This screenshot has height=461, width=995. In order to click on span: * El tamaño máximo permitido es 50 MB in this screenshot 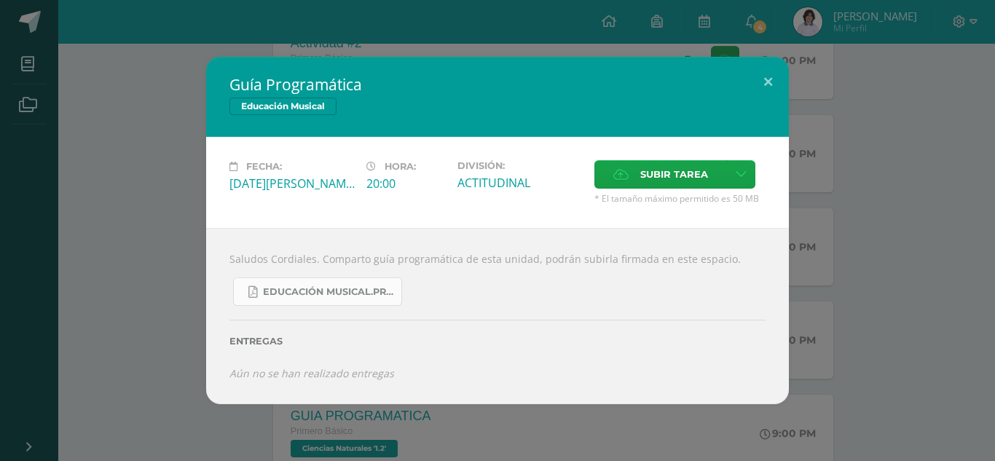, I will do `click(680, 198)`.